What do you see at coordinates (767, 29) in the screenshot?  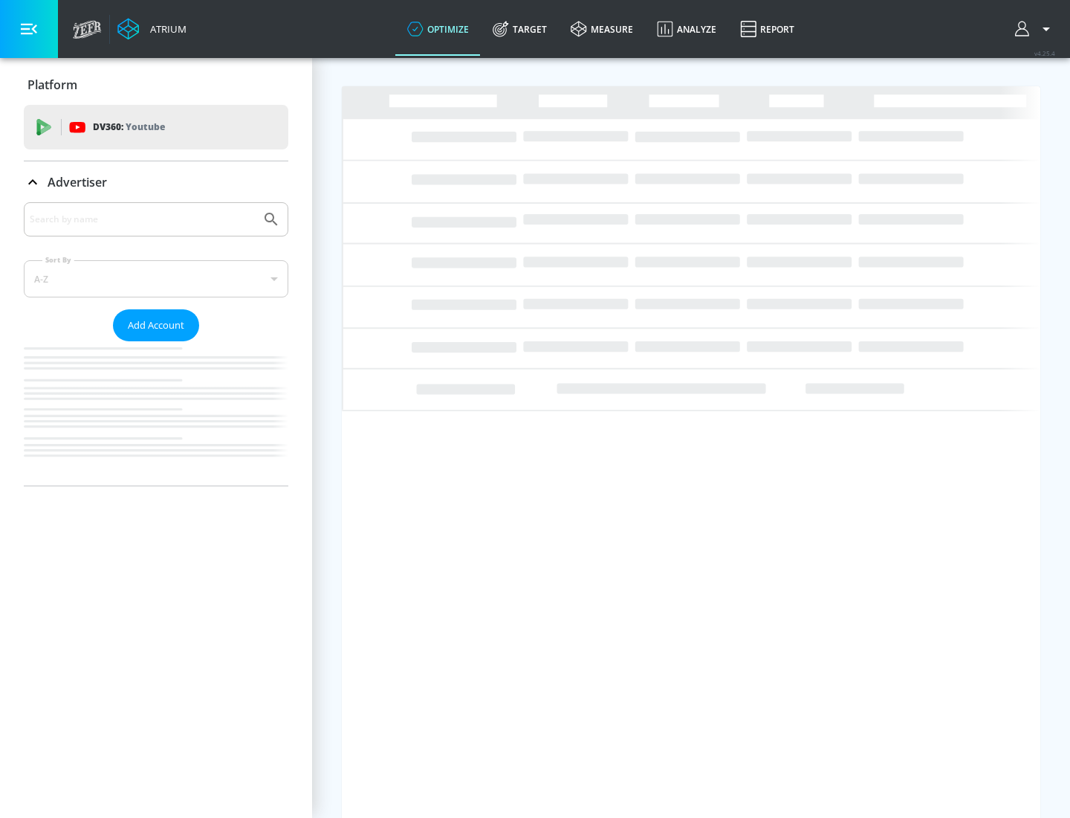 I see `a: Report` at bounding box center [767, 29].